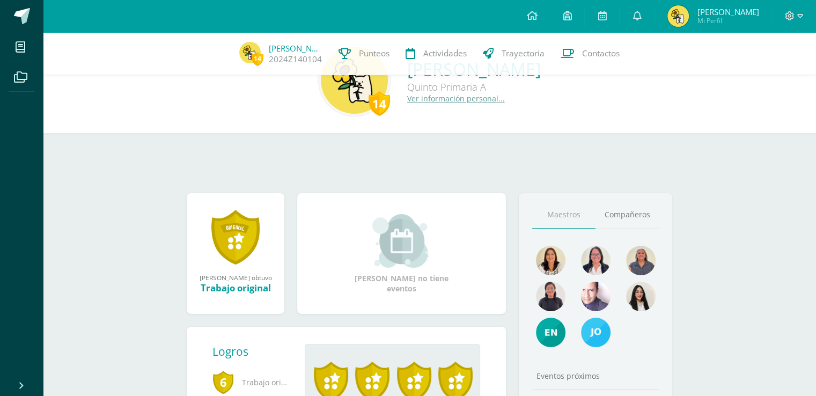 The image size is (816, 396). I want to click on div: Eventos próximos, so click(596, 376).